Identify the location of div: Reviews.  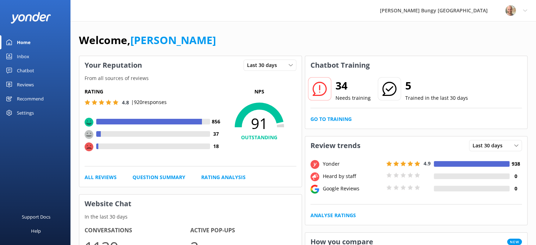
(25, 85).